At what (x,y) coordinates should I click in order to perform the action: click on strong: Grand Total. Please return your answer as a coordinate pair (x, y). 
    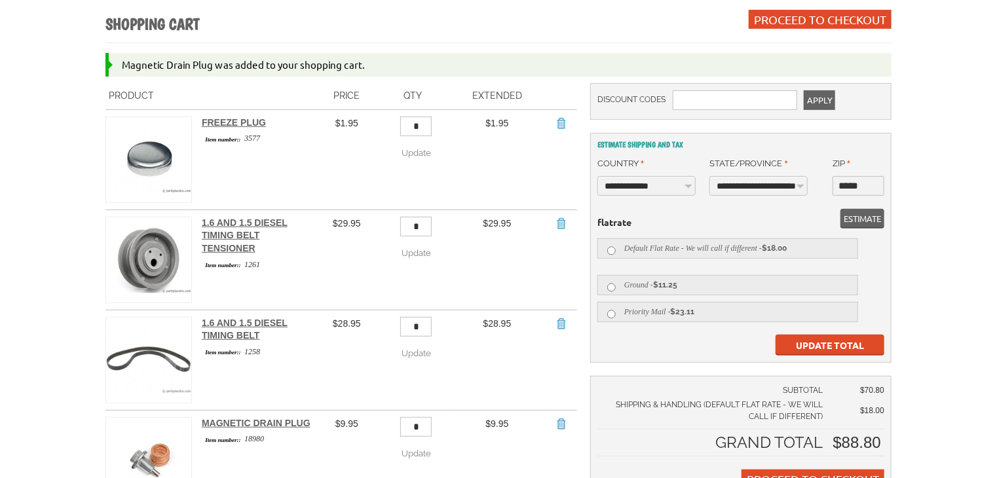
    Looking at the image, I should click on (770, 442).